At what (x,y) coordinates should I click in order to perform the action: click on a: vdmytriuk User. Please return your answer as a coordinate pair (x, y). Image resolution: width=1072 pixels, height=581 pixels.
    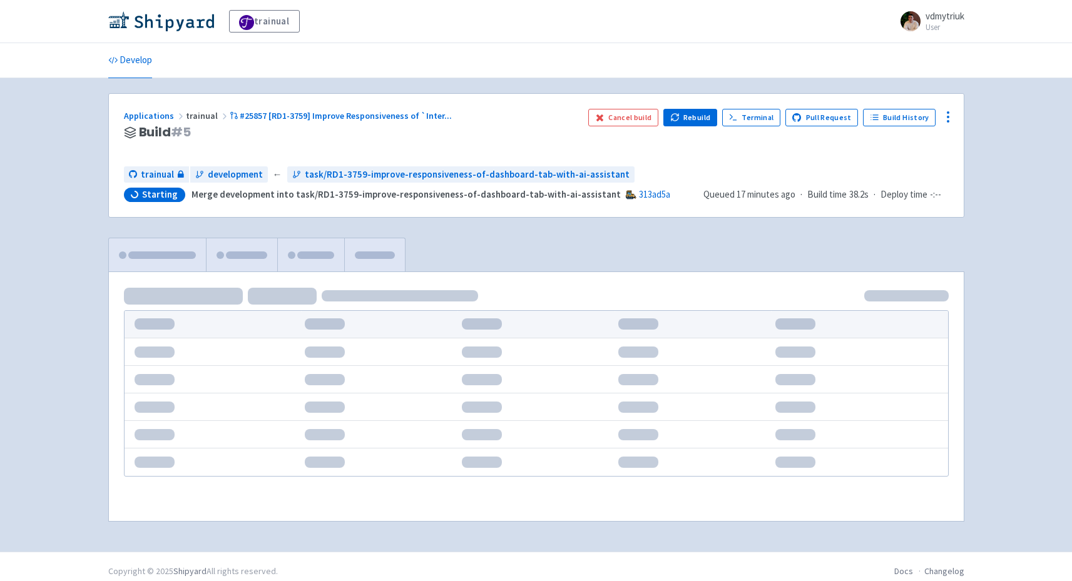
    Looking at the image, I should click on (928, 21).